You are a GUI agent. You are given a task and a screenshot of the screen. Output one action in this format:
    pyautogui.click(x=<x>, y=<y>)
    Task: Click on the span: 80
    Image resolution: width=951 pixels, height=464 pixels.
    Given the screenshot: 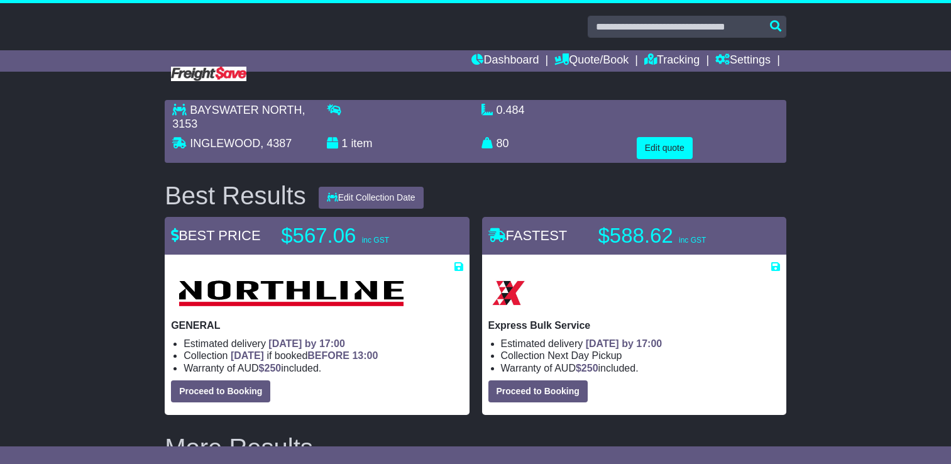 What is the action you would take?
    pyautogui.click(x=503, y=143)
    